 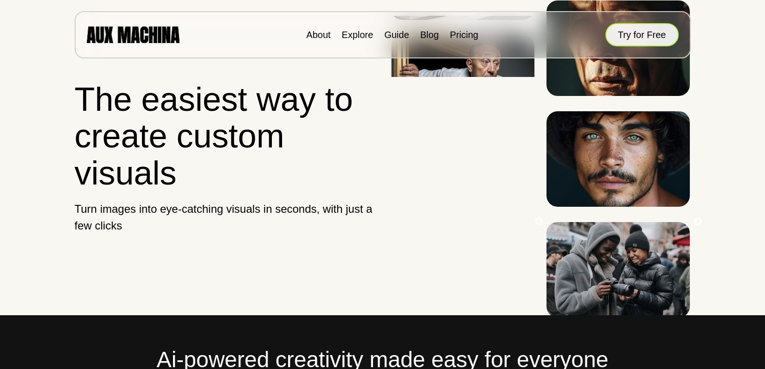 I want to click on a: Blog, so click(x=429, y=35).